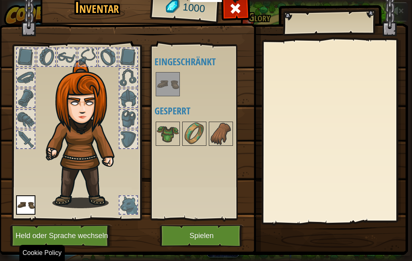 The width and height of the screenshot is (412, 261). What do you see at coordinates (85, 134) in the screenshot?
I see `img: hair_f2.png` at bounding box center [85, 134].